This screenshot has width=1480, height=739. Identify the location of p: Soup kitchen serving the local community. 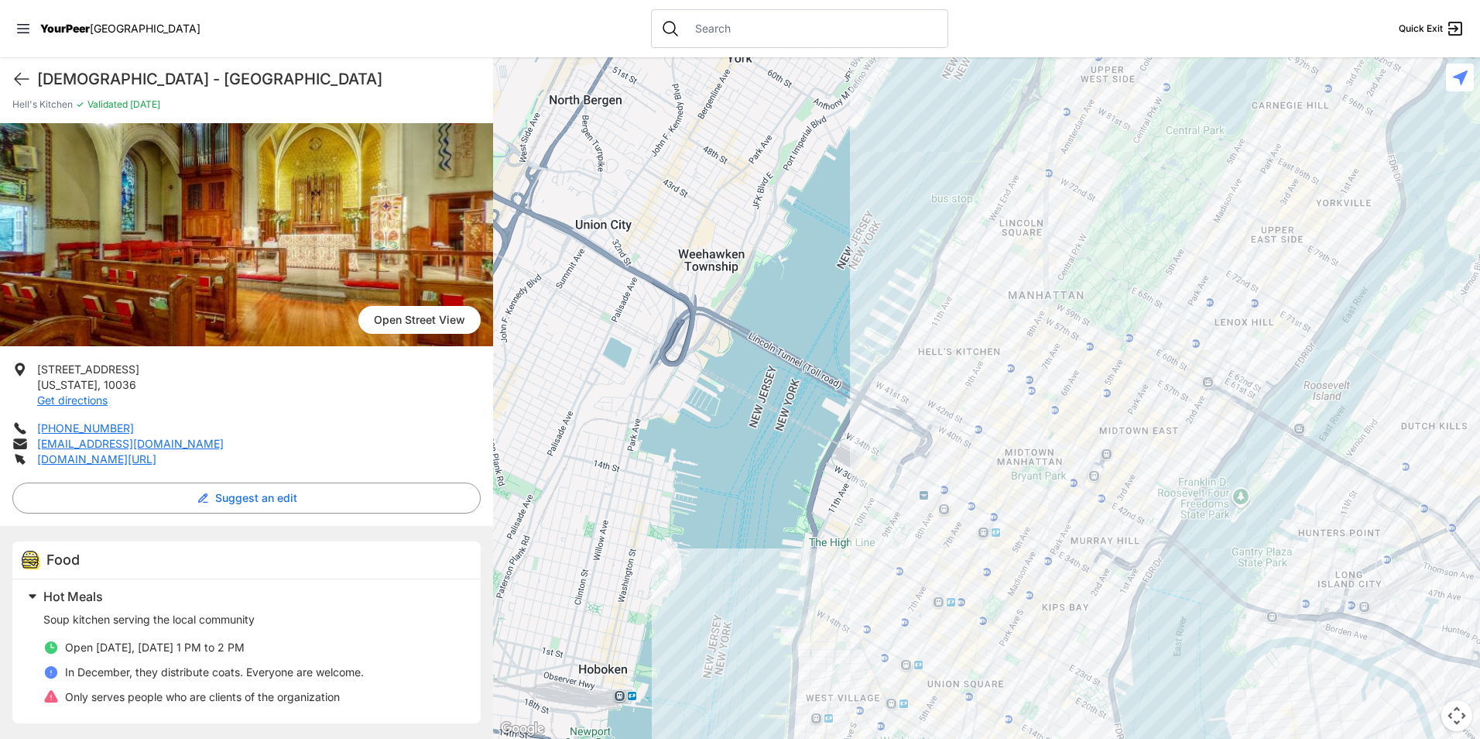
(252, 619).